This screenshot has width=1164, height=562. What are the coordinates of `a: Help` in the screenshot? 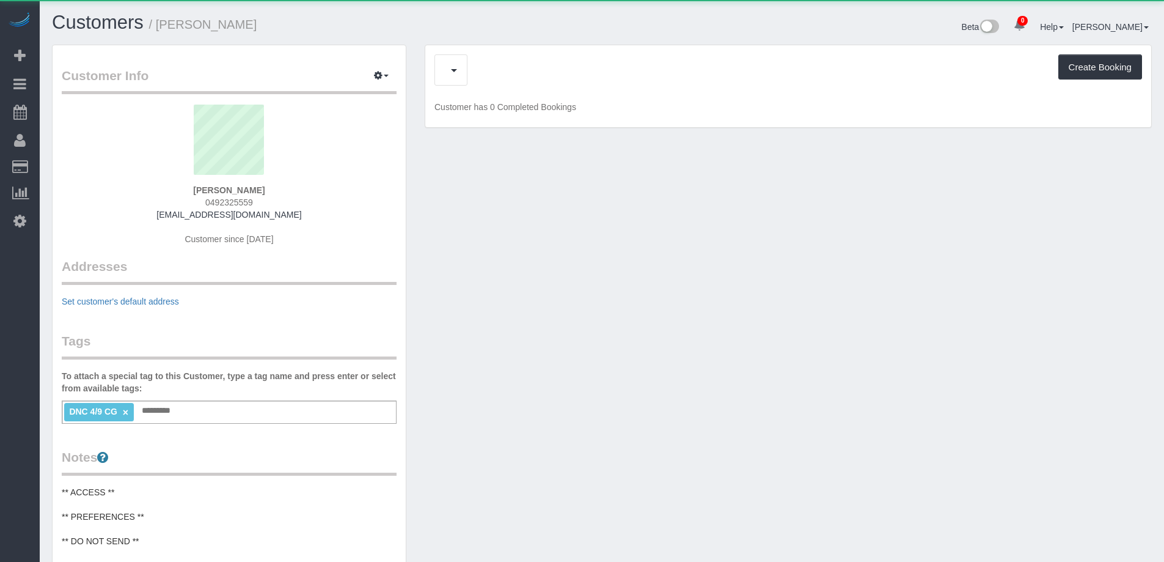 It's located at (1052, 27).